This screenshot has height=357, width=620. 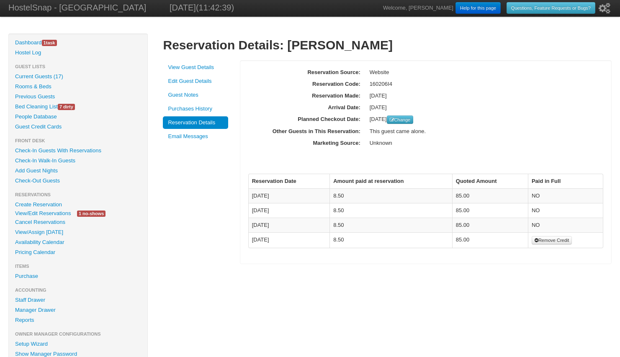 I want to click on p: Website, so click(x=486, y=72).